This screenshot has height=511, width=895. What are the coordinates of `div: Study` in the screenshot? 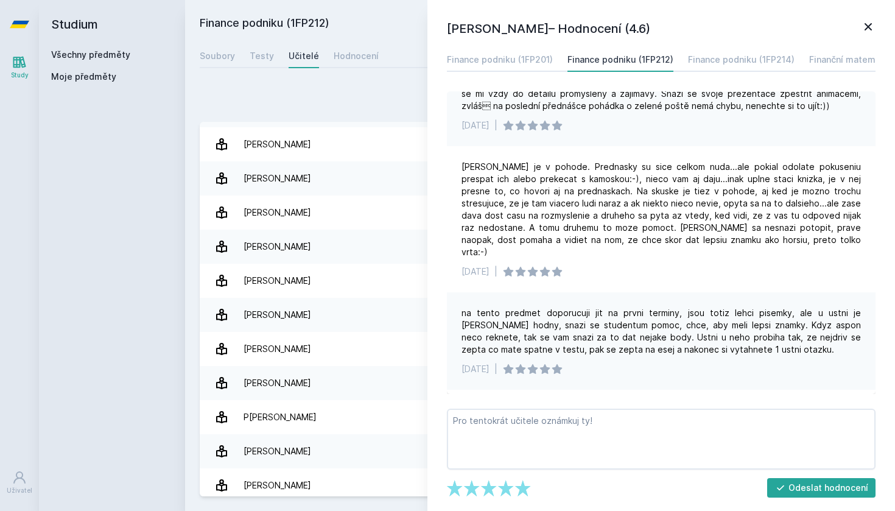 It's located at (19, 75).